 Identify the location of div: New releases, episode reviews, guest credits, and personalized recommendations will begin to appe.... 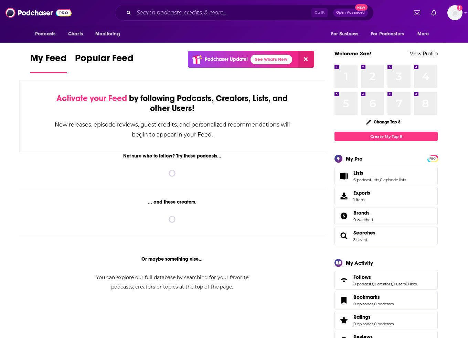
(172, 130).